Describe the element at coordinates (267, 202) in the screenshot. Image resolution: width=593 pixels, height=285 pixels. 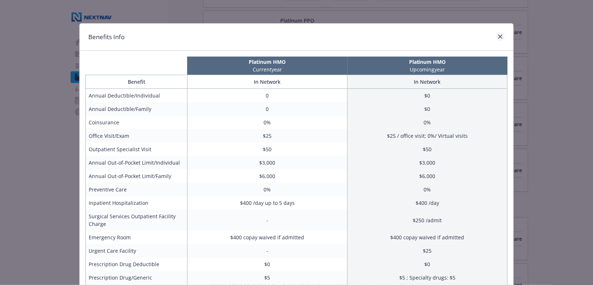
I see `td: $400 /day up to 5 days` at that location.